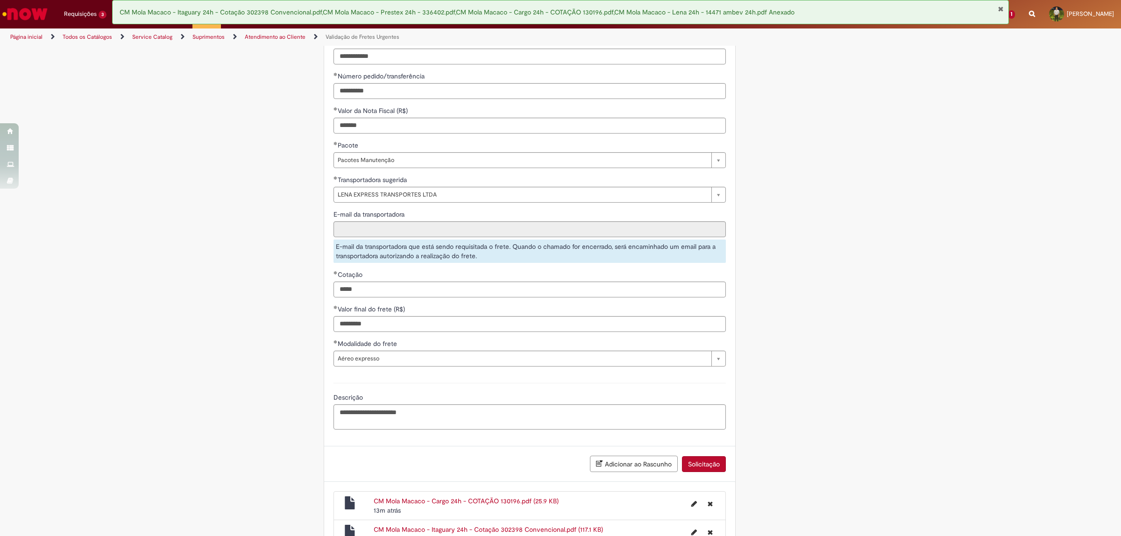 The width and height of the screenshot is (1121, 536). I want to click on a: Atendimento ao Cliente, so click(275, 37).